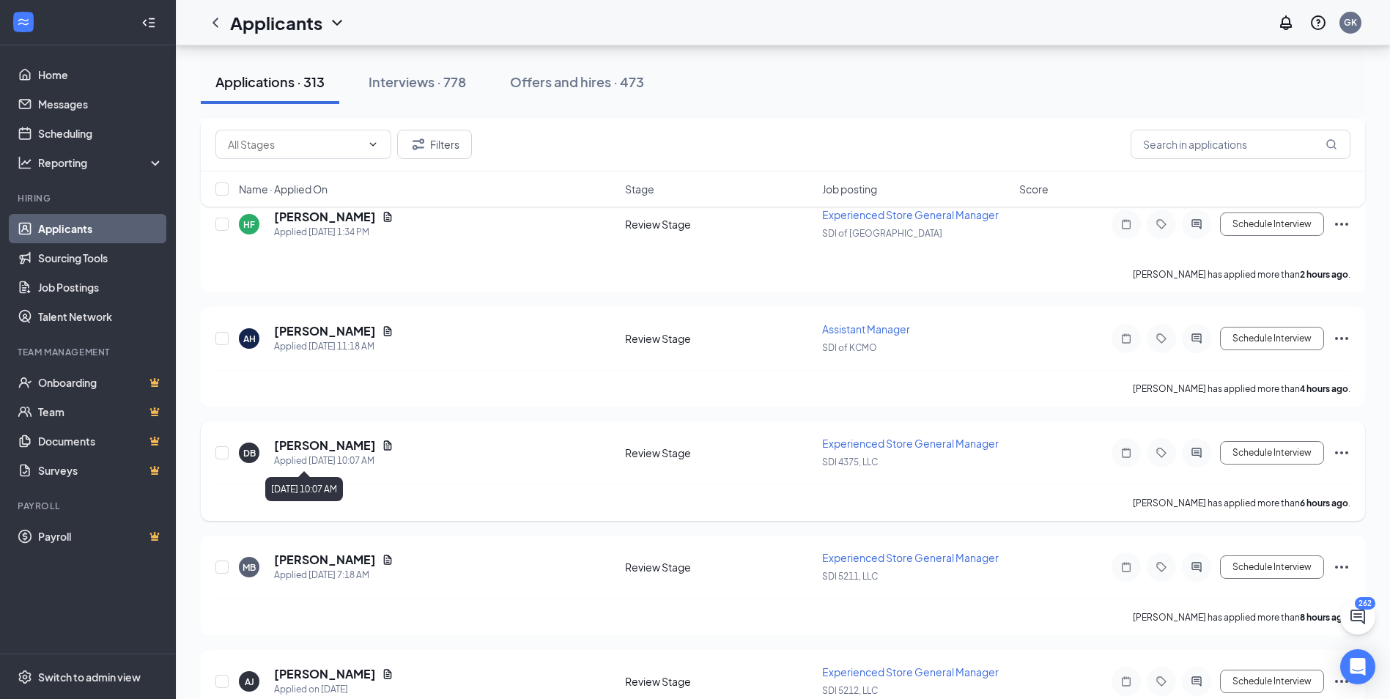  Describe the element at coordinates (270, 81) in the screenshot. I see `div: Applications · 313` at that location.